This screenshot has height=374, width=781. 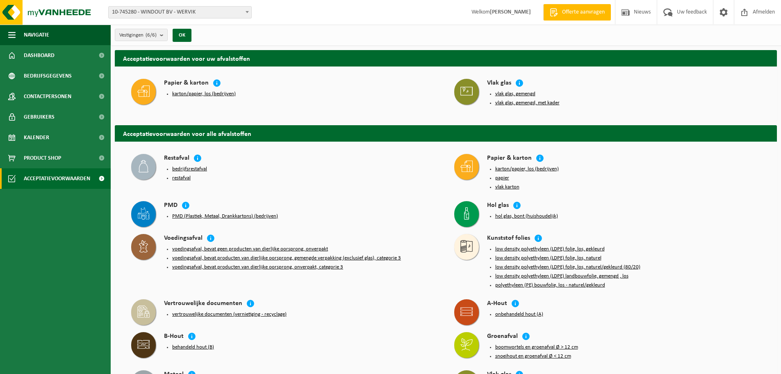 What do you see at coordinates (577, 12) in the screenshot?
I see `a: Offerte aanvragen` at bounding box center [577, 12].